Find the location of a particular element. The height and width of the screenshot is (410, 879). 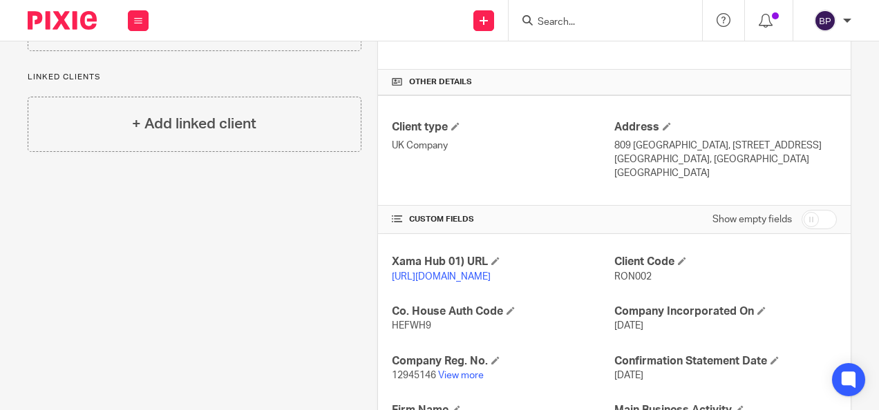

a: View more is located at coordinates (461, 376).